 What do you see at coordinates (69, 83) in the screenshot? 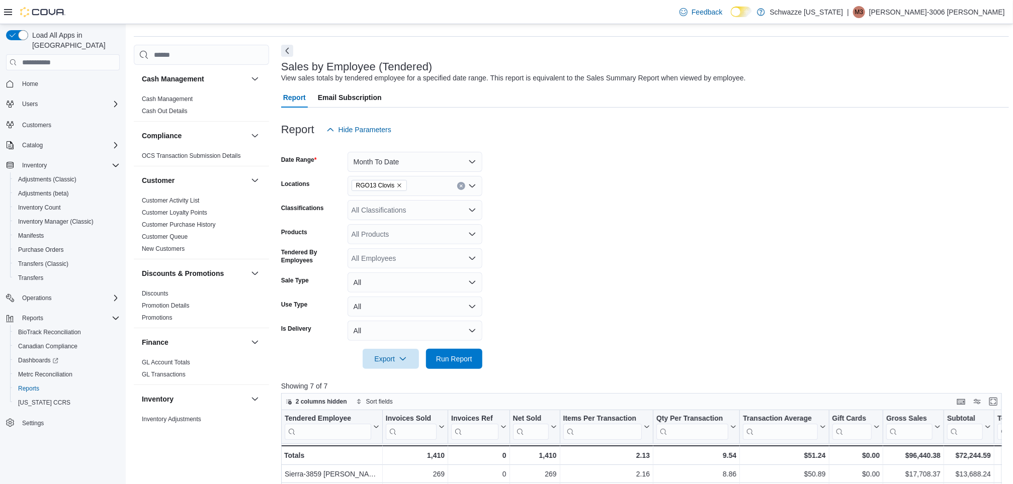
I see `span: Home` at bounding box center [69, 83].